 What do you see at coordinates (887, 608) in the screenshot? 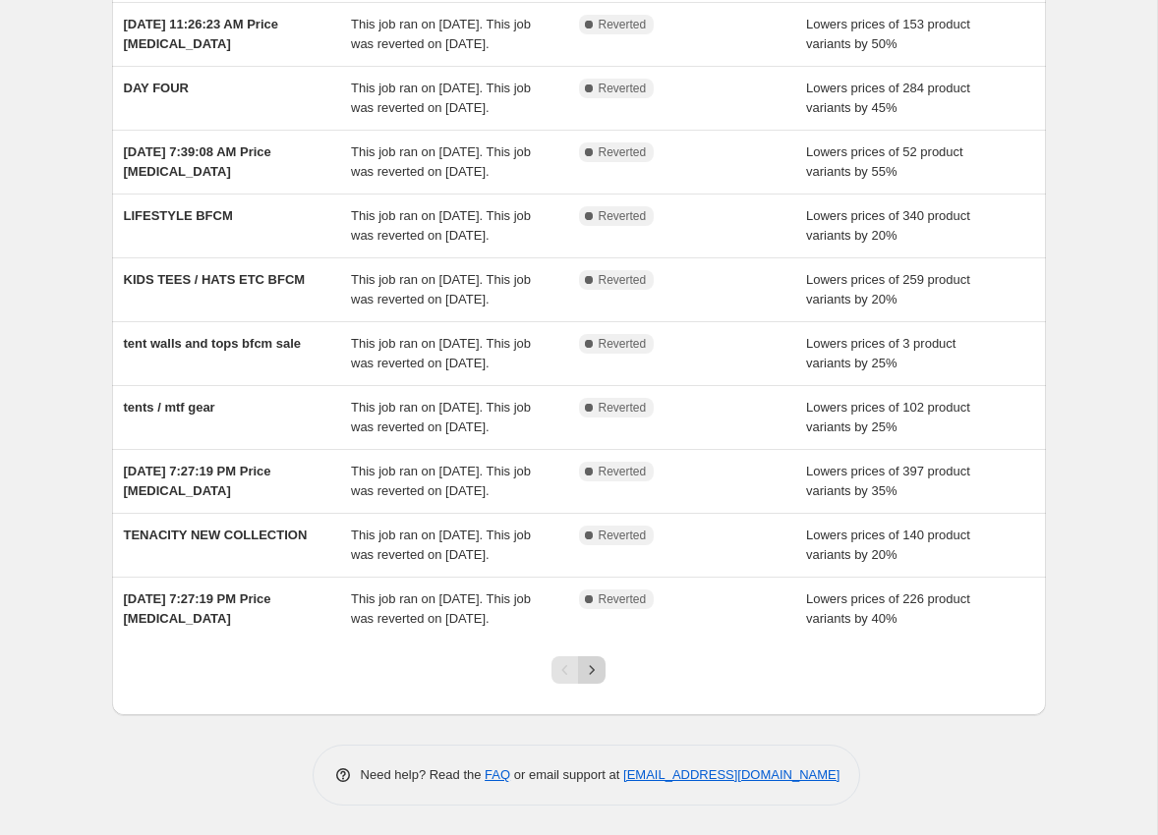
I see `span: Lowers prices of 226 product variants by 40%` at bounding box center [887, 608].